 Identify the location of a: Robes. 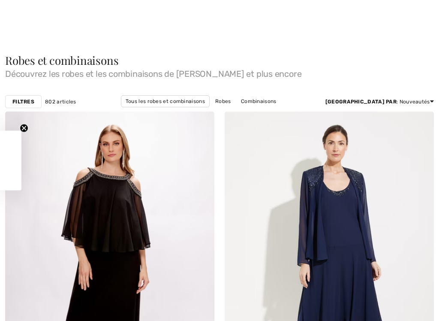
(223, 101).